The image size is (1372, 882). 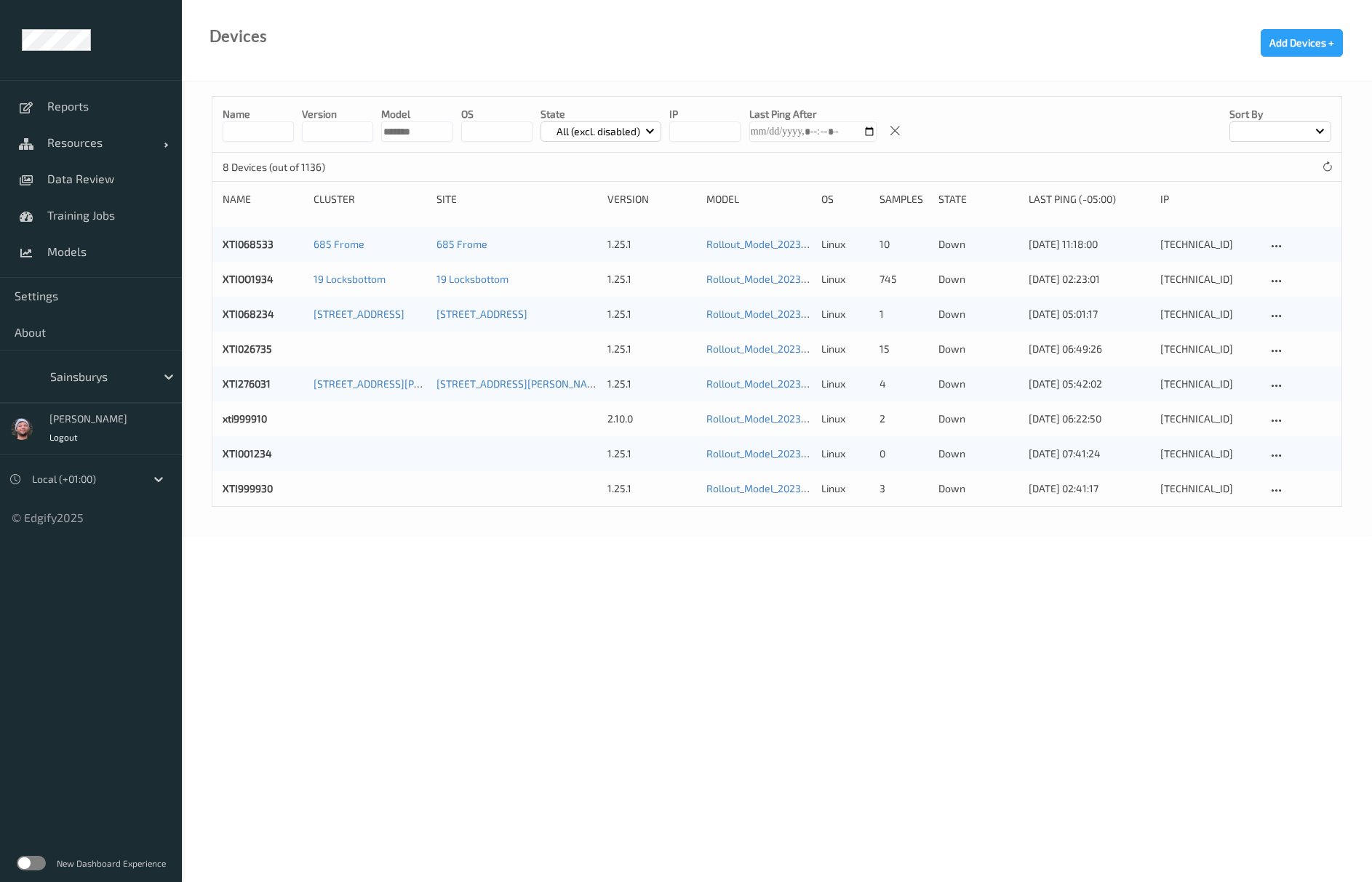 What do you see at coordinates (652, 419) in the screenshot?
I see `div: 2.10.0` at bounding box center [652, 419].